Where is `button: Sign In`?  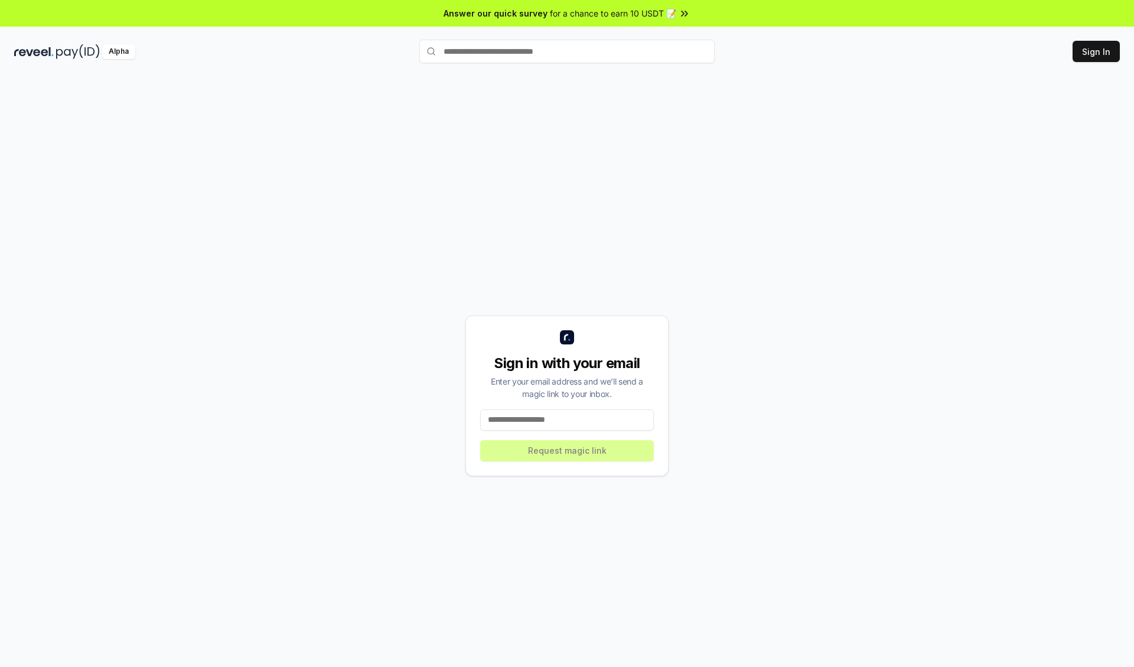 button: Sign In is located at coordinates (1096, 51).